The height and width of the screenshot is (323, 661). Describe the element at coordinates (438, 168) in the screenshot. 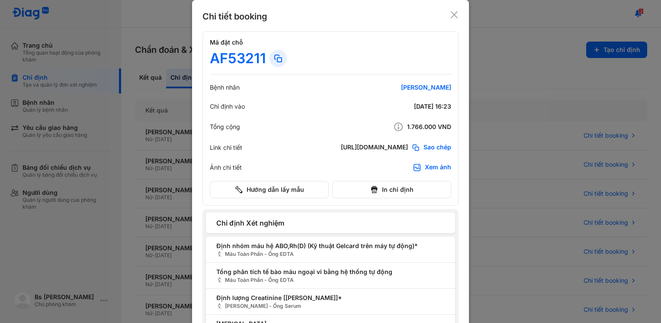

I see `div: Xem ảnh` at that location.